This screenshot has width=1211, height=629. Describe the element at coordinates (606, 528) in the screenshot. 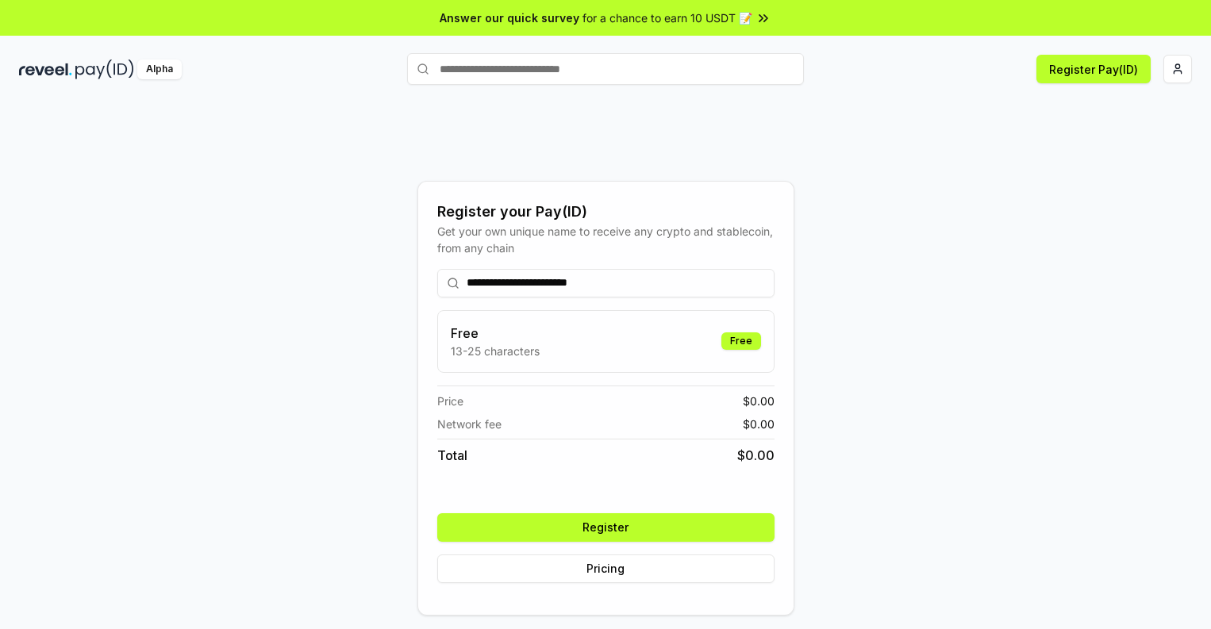

I see `button: Register` at that location.